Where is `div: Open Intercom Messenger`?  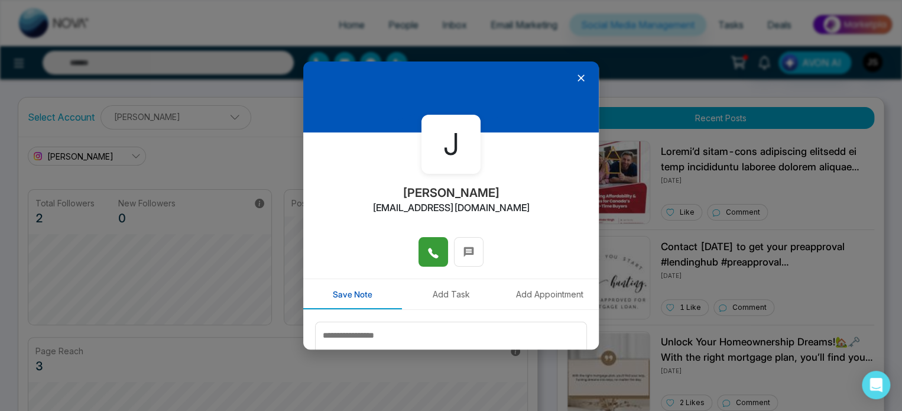
div: Open Intercom Messenger is located at coordinates (876, 385).